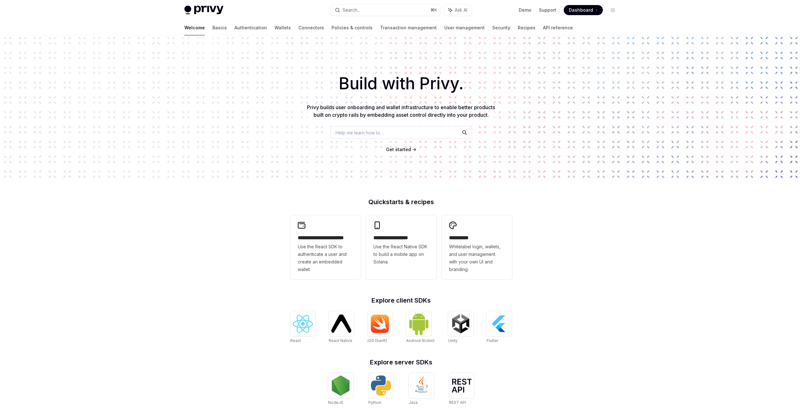  I want to click on a: Security, so click(501, 28).